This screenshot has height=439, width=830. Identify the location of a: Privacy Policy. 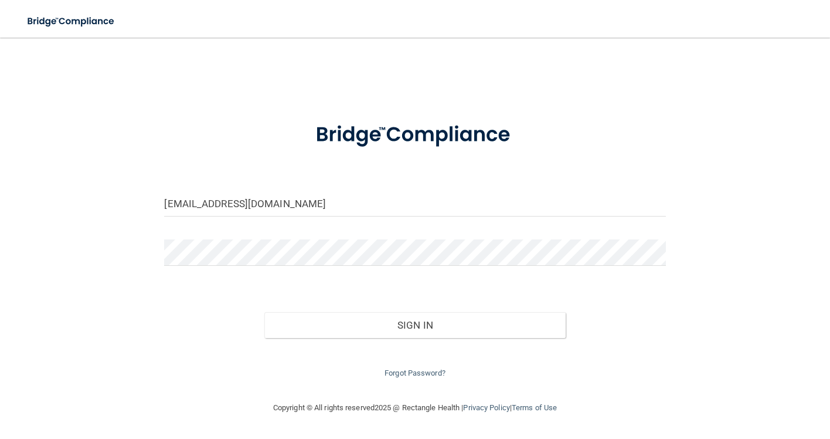
(486, 407).